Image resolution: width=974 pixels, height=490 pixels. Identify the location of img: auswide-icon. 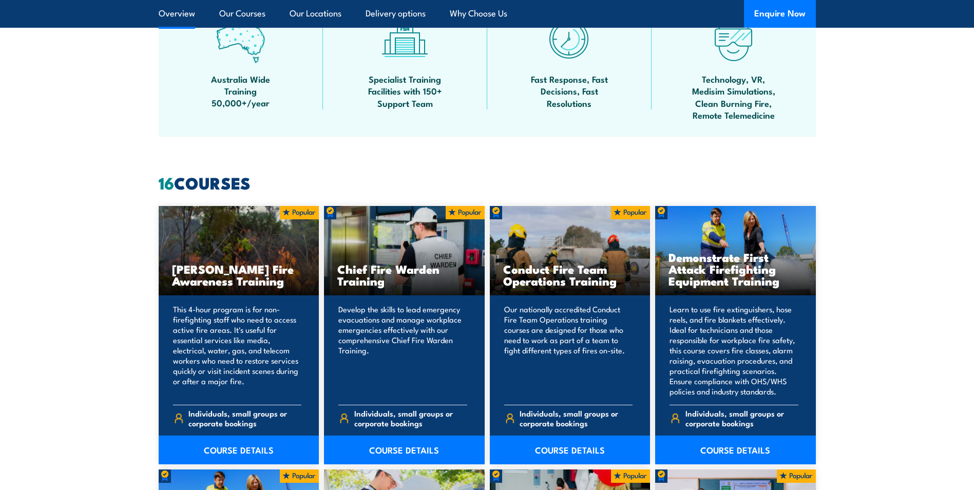
(240, 38).